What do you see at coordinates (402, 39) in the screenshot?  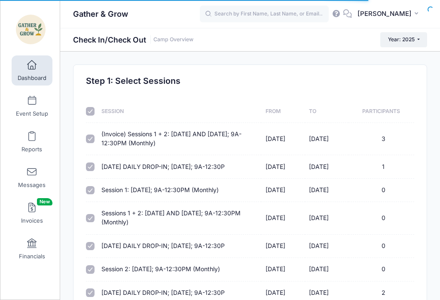 I see `span: Year: 2025` at bounding box center [402, 39].